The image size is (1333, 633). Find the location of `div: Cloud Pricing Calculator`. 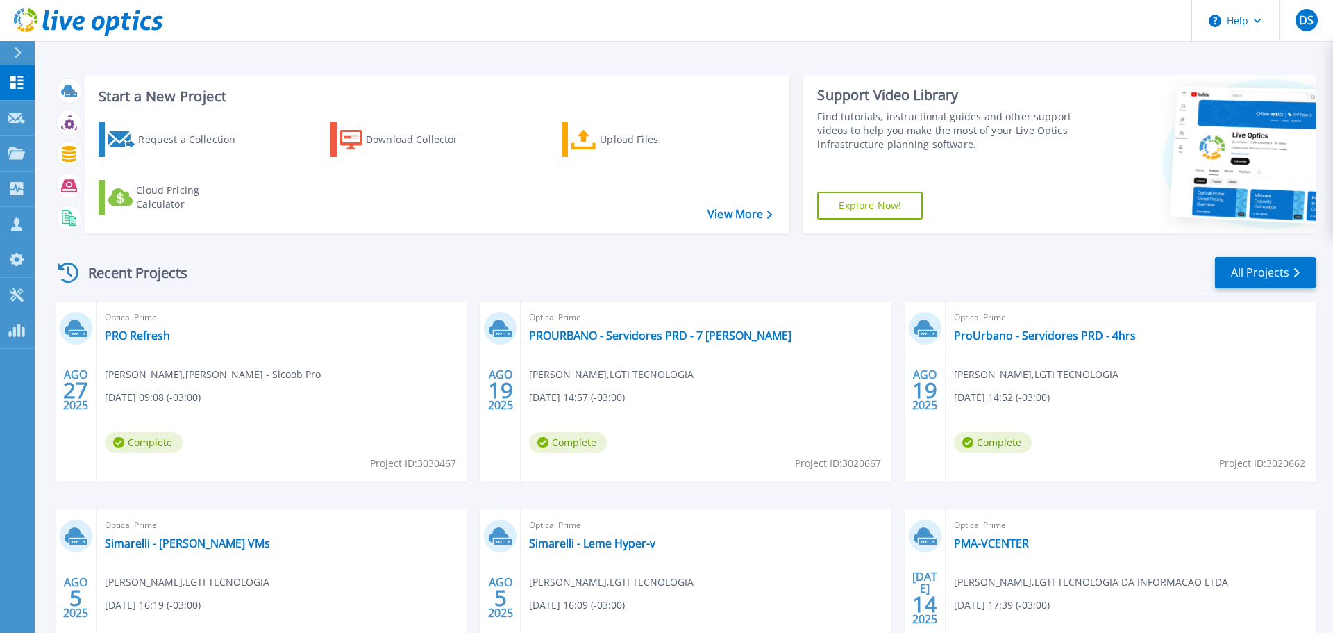

div: Cloud Pricing Calculator is located at coordinates (192, 197).